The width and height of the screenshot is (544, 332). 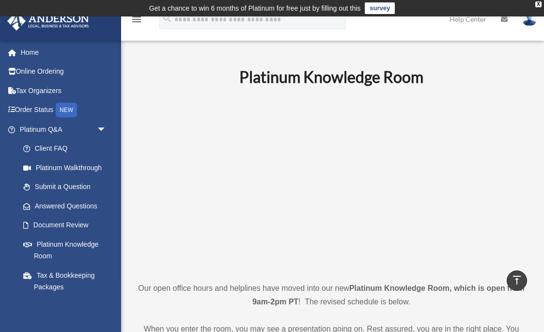 I want to click on p: Our open office hours and helplines have moved into our new ! The revised schedule is below., so click(x=331, y=295).